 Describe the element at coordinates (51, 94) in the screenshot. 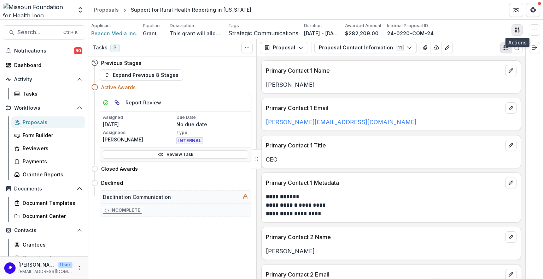

I see `div: Tasks` at that location.